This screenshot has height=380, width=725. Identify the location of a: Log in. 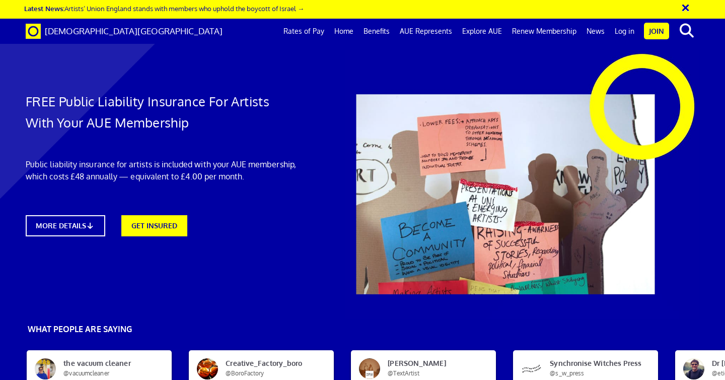
(625, 31).